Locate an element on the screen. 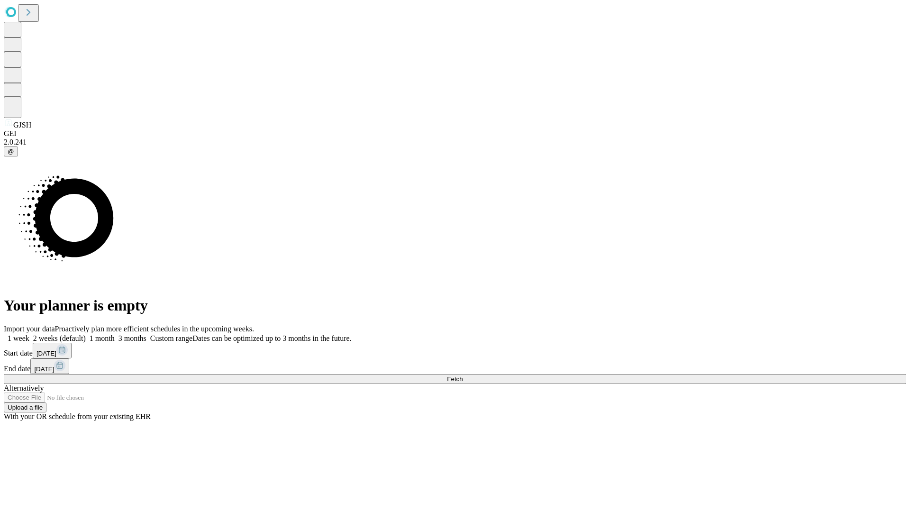  h1: Your planner is empty is located at coordinates (455, 305).